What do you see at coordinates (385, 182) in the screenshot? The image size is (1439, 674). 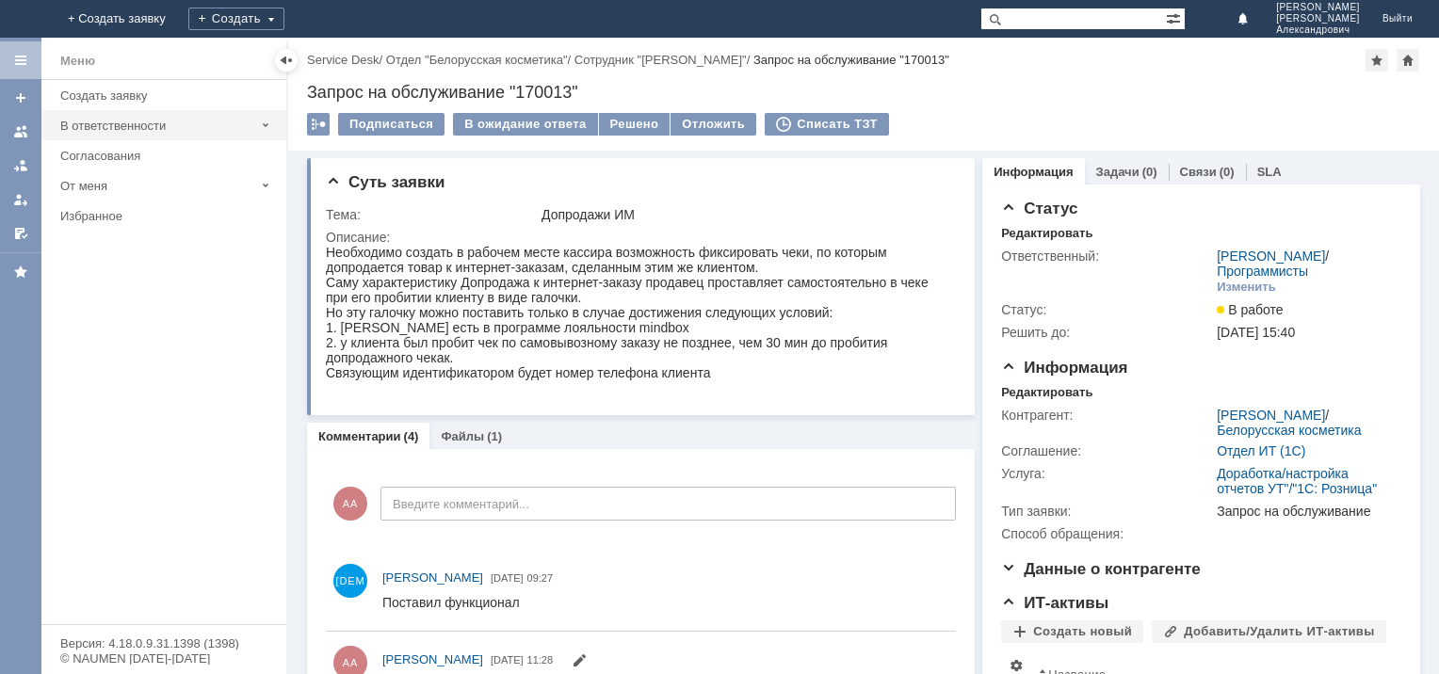 I see `span: Суть заявки` at bounding box center [385, 182].